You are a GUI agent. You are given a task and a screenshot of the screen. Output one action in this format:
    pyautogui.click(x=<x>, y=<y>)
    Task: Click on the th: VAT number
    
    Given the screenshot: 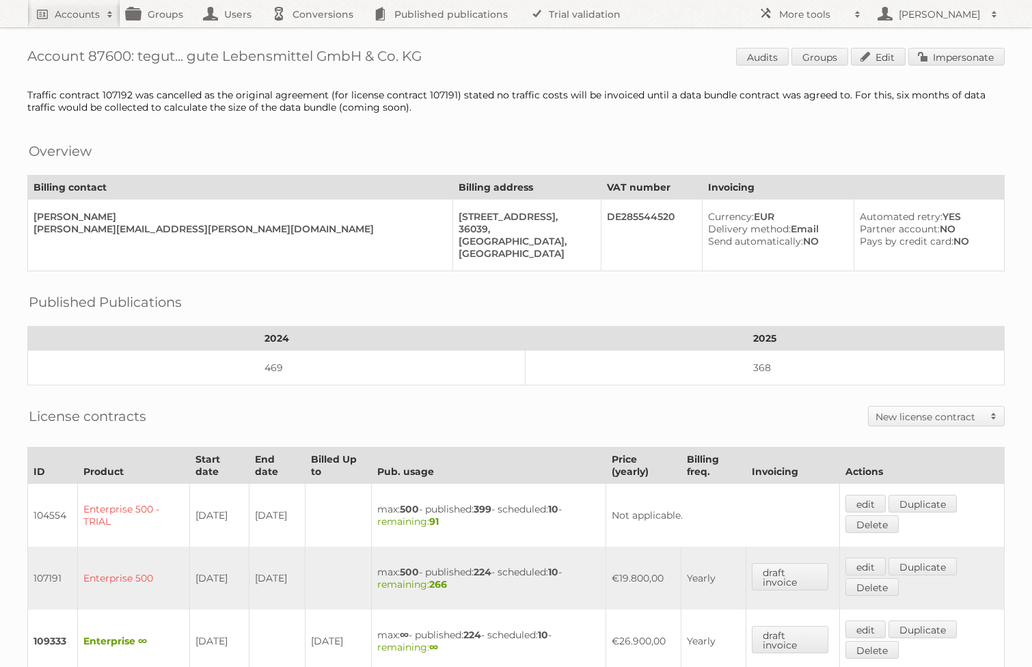 What is the action you would take?
    pyautogui.click(x=651, y=187)
    